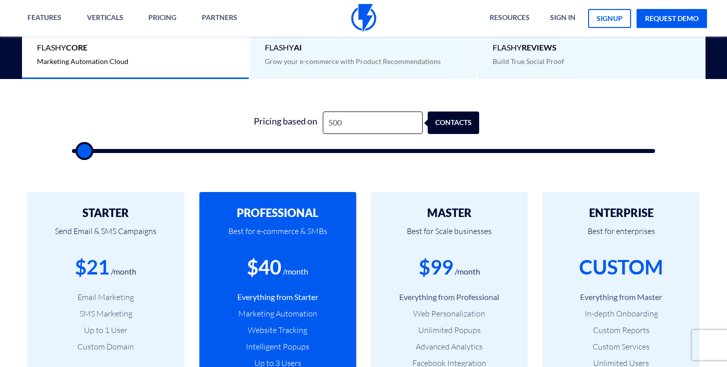  I want to click on span: Grow your e-commerce with Product Recommendations, so click(353, 61).